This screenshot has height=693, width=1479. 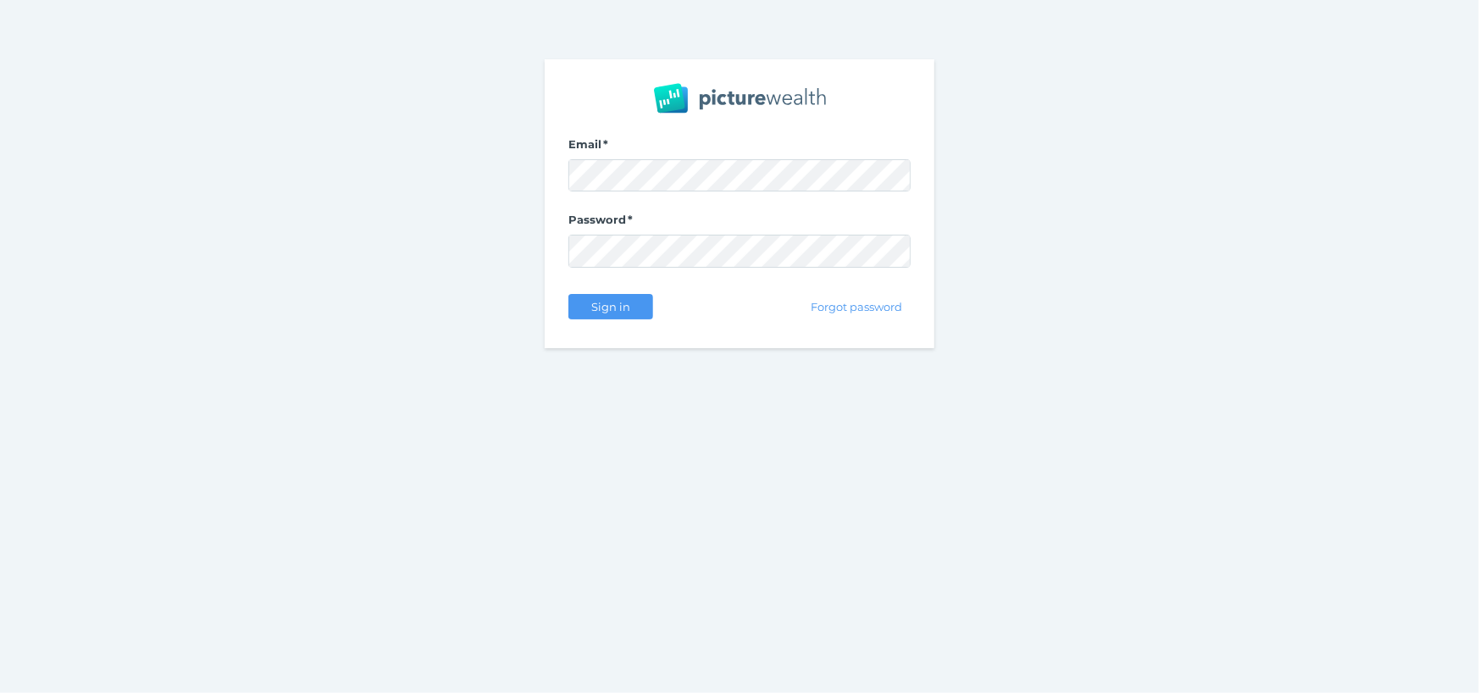 What do you see at coordinates (856, 307) in the screenshot?
I see `span: Forgot password` at bounding box center [856, 307].